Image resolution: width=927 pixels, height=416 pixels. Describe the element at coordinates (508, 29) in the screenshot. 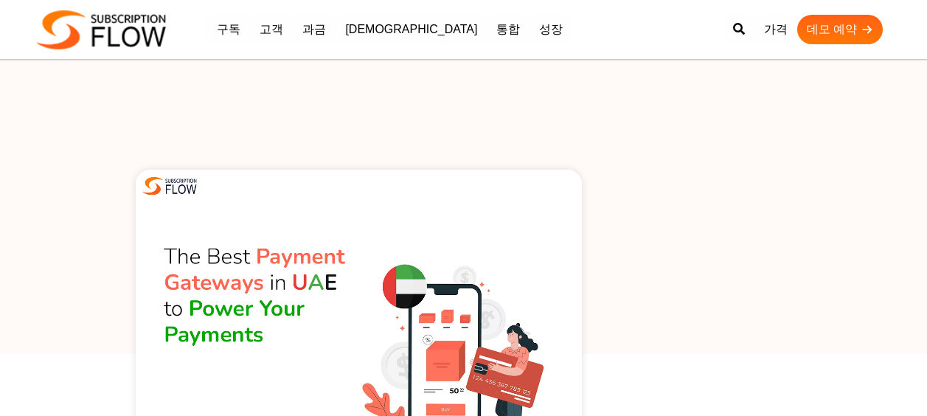

I see `a: 통합` at that location.